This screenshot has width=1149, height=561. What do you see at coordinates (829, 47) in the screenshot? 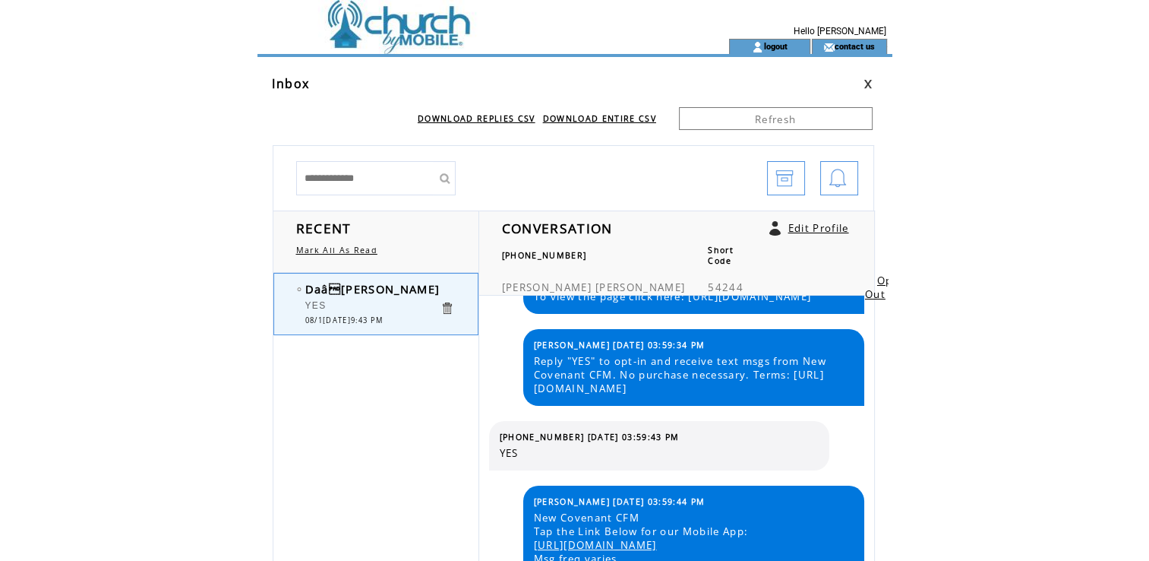
I see `img: contact_us_icon.gif` at bounding box center [829, 47].